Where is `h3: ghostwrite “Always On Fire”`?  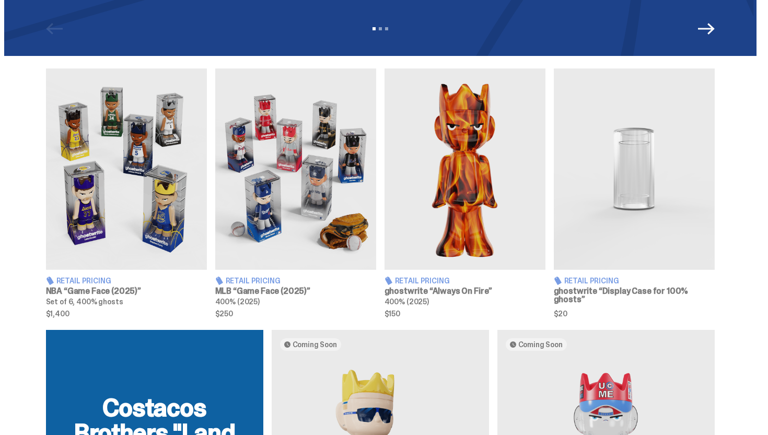
h3: ghostwrite “Always On Fire” is located at coordinates (465, 291).